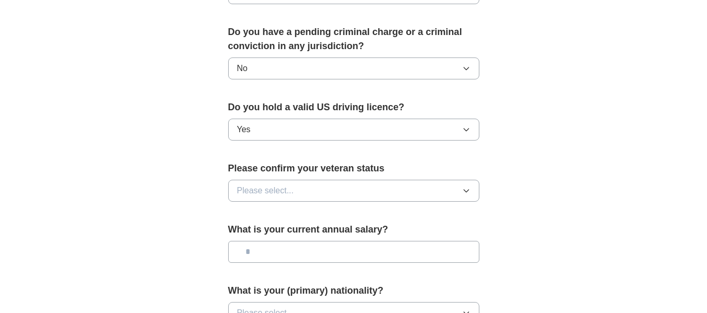 The image size is (707, 313). Describe the element at coordinates (354, 191) in the screenshot. I see `button: Please select...` at that location.